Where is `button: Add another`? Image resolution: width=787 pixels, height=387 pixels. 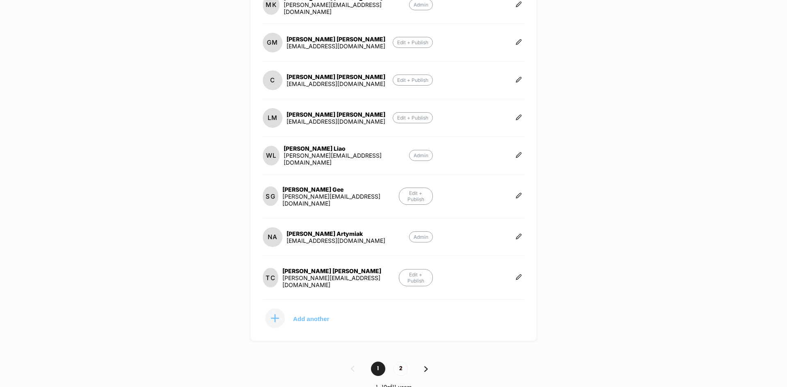
button: Add another is located at coordinates (304, 318).